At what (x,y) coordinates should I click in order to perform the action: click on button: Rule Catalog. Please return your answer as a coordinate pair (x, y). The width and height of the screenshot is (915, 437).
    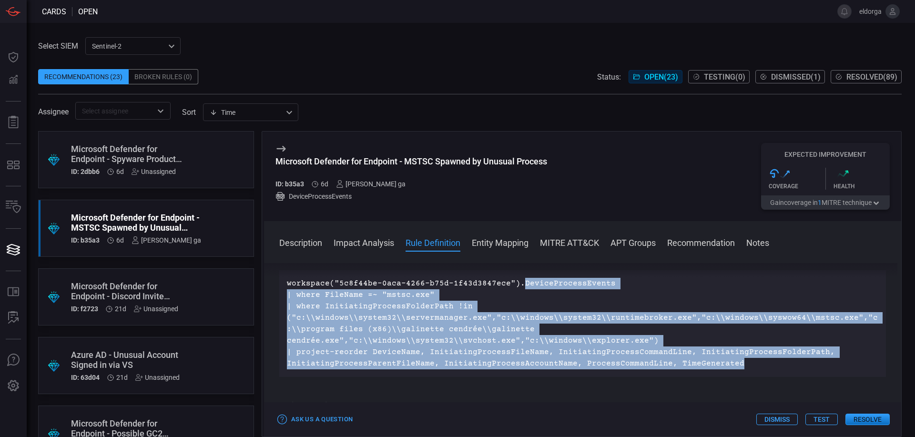
    Looking at the image, I should click on (13, 292).